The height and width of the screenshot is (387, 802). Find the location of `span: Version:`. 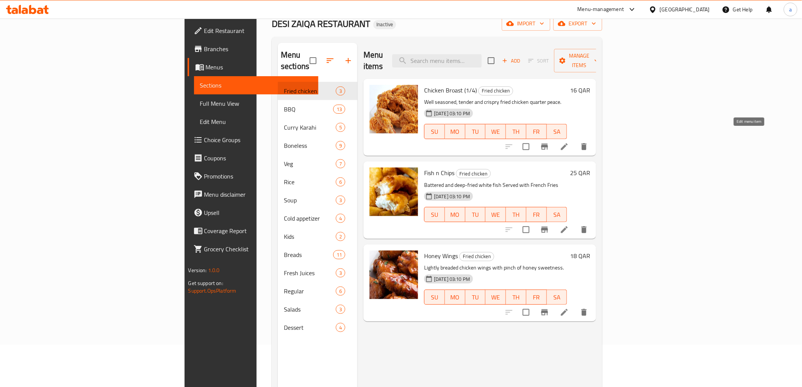

span: Version: is located at coordinates (198, 270).